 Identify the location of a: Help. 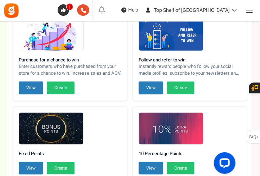
(130, 10).